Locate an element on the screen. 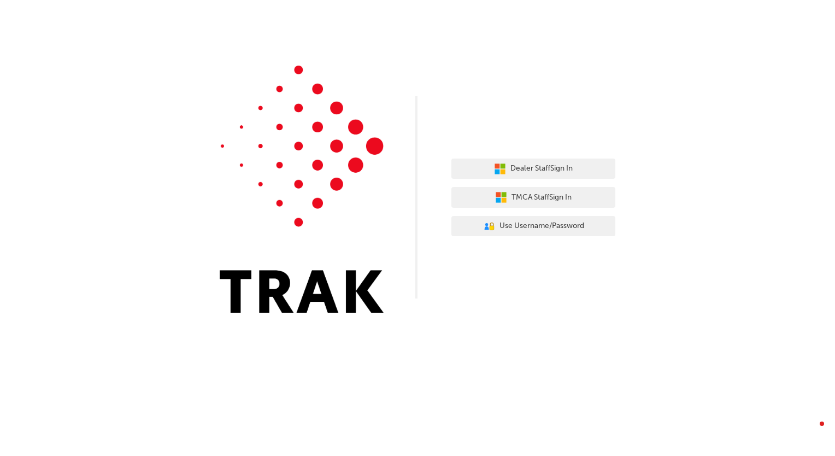  span: TMCA Staff Sign In is located at coordinates (541, 197).